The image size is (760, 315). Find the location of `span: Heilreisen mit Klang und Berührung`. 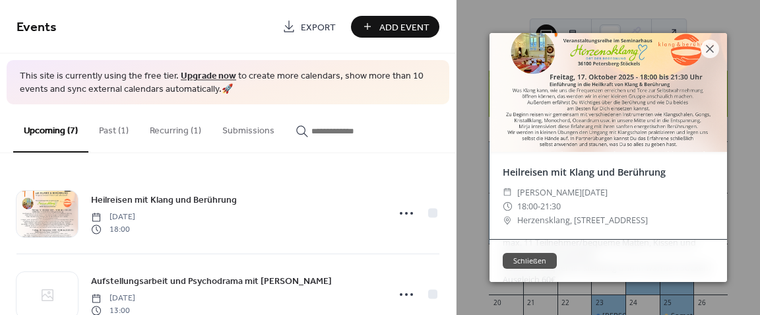

span: Heilreisen mit Klang und Berührung is located at coordinates (164, 200).